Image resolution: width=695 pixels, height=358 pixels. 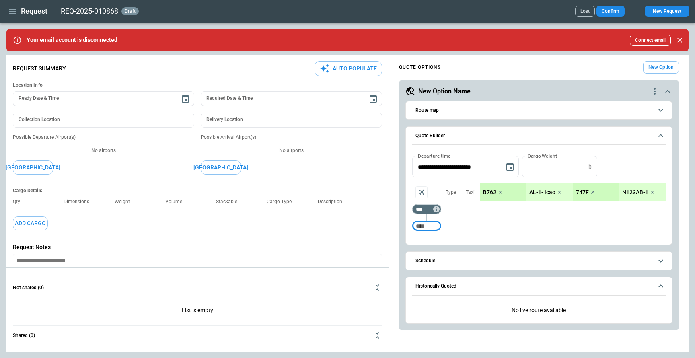 I want to click on p: Possible Departure Airport(s), so click(x=103, y=137).